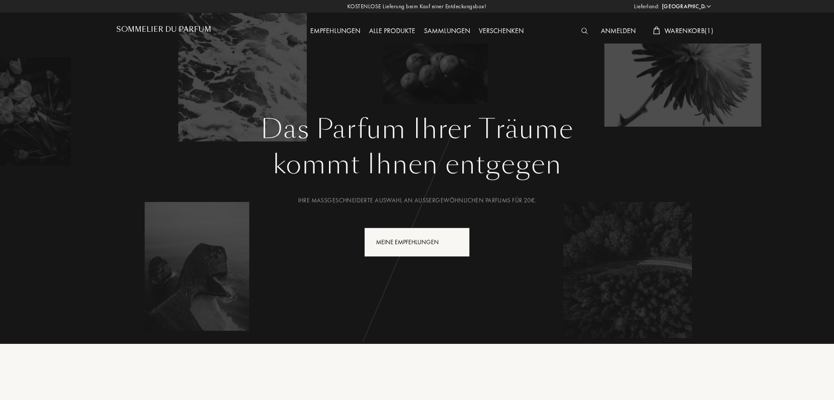  Describe the element at coordinates (417, 200) in the screenshot. I see `div: Ihre maßgeschneiderte Auswahl an außergewöhnlichen Parfums für 20€.` at that location.